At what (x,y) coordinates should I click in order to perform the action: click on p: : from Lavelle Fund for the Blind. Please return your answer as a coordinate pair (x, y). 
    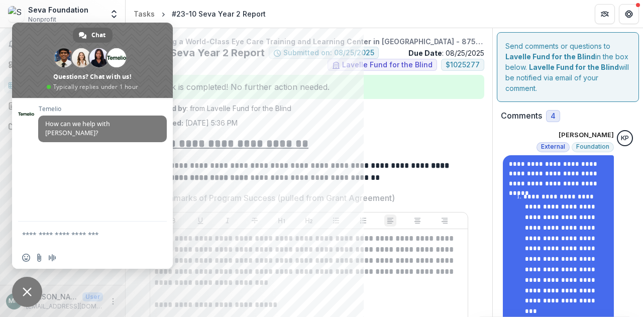
    Looking at the image, I should click on (309, 108).